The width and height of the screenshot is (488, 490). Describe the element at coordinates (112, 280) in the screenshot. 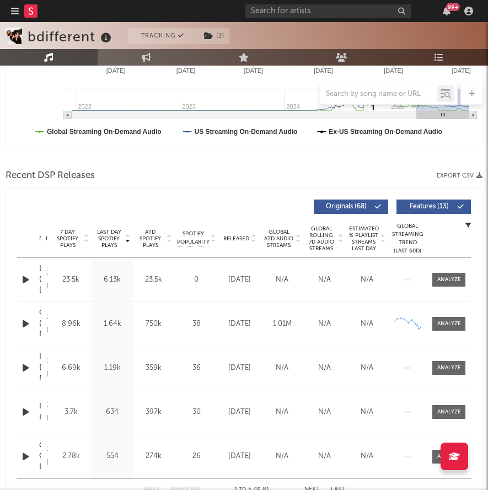

I see `div: 6.13k` at that location.